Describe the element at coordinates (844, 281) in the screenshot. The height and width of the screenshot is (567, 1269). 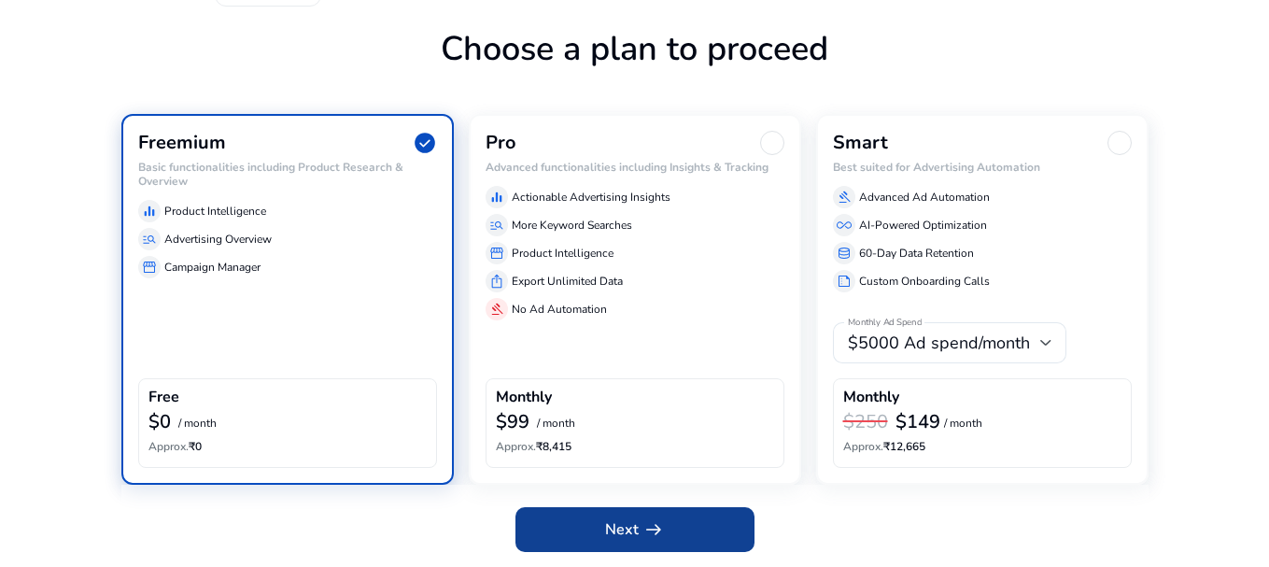
I see `span: summarize` at that location.